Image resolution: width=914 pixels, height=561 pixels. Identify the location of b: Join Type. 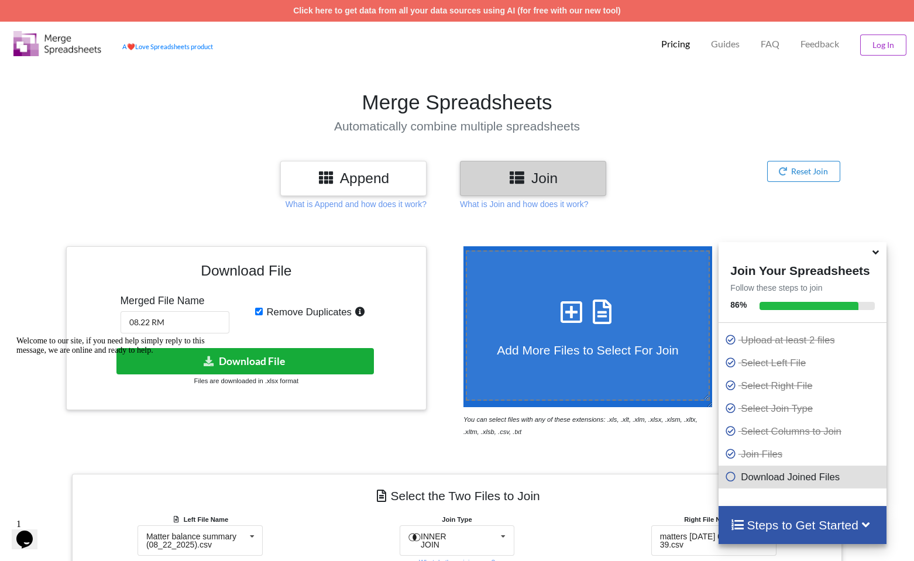
(456, 520).